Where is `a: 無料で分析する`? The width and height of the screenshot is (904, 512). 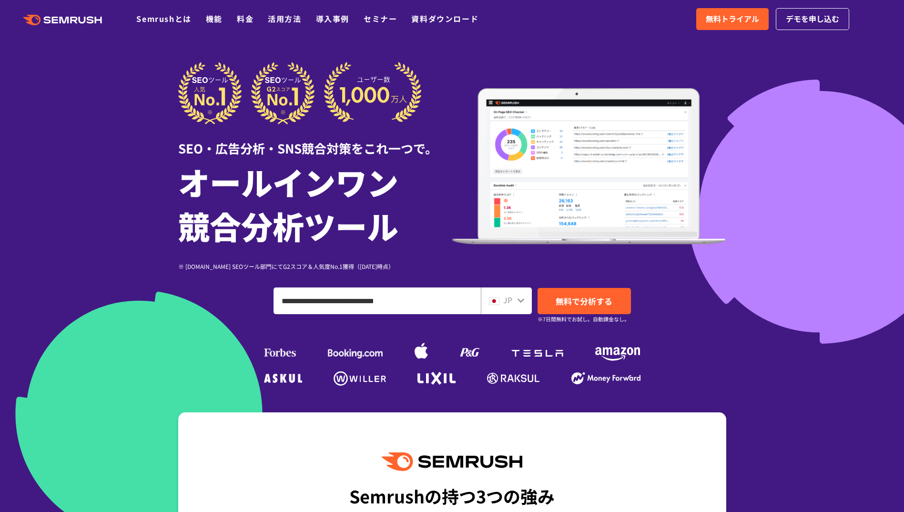 a: 無料で分析する is located at coordinates (584, 301).